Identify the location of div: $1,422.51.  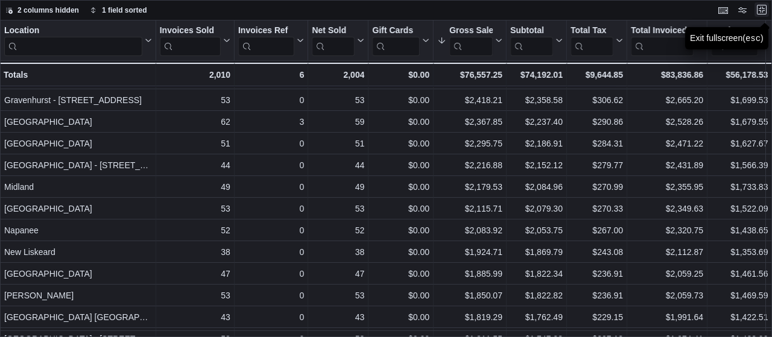
(739, 317).